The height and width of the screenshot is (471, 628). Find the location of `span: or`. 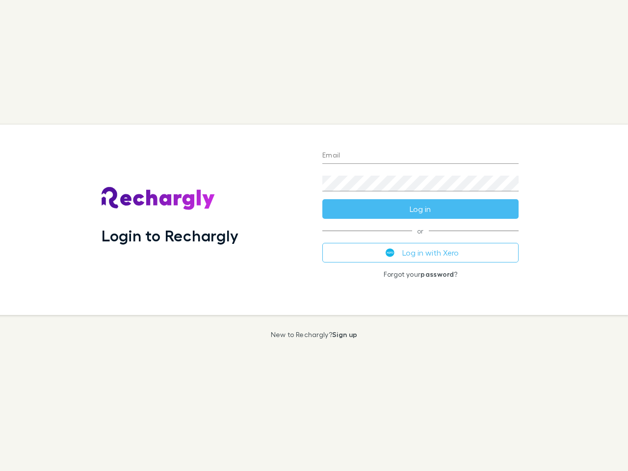

span: or is located at coordinates (421, 231).